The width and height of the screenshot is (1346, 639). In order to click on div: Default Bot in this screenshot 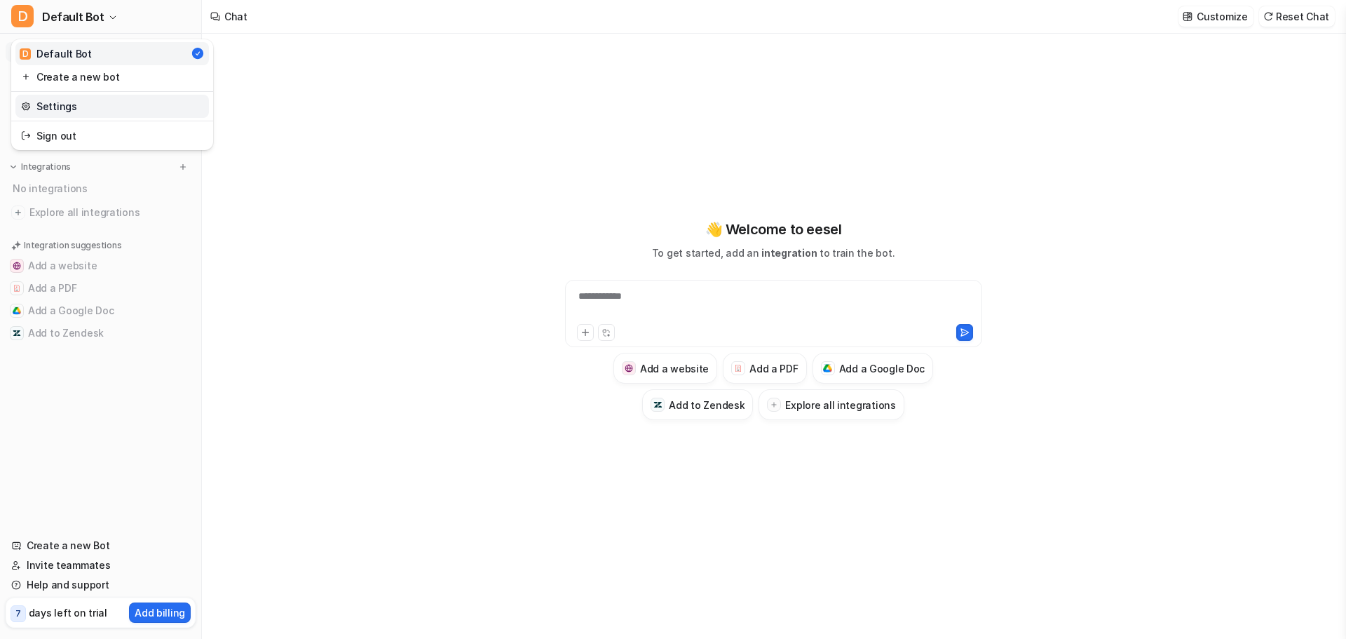, I will do `click(55, 53)`.